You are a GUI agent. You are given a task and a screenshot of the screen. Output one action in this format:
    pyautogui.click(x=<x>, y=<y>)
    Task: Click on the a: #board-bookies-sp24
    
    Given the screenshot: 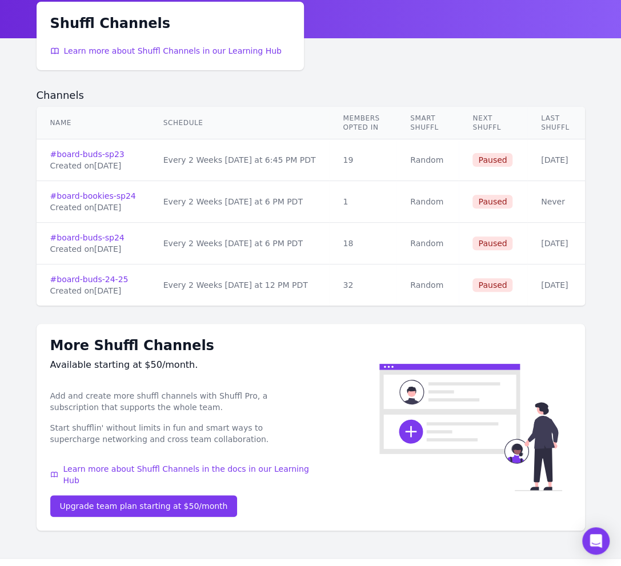 What is the action you would take?
    pyautogui.click(x=93, y=196)
    